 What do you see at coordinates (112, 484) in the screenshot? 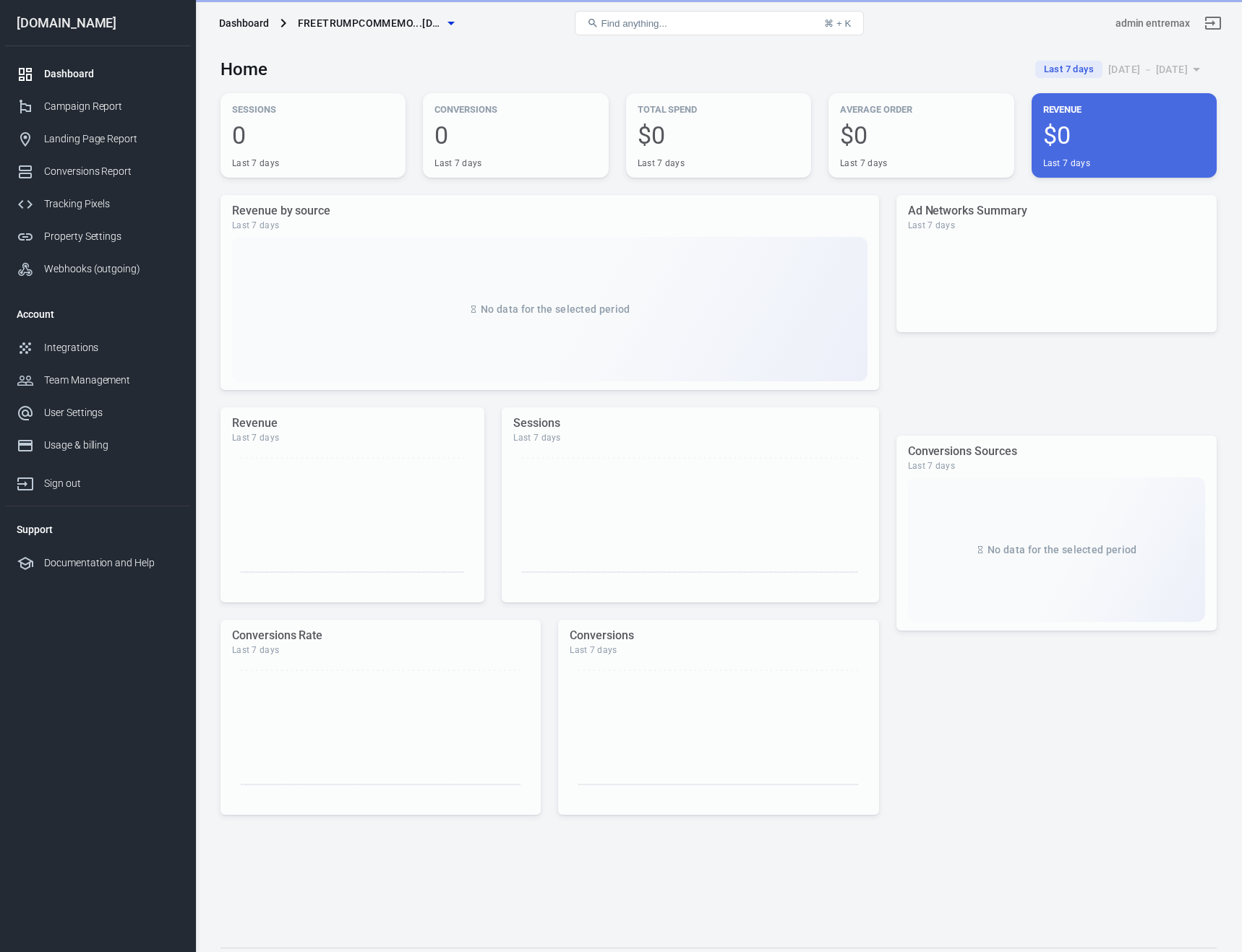
I see `div: Sign out` at bounding box center [112, 484].